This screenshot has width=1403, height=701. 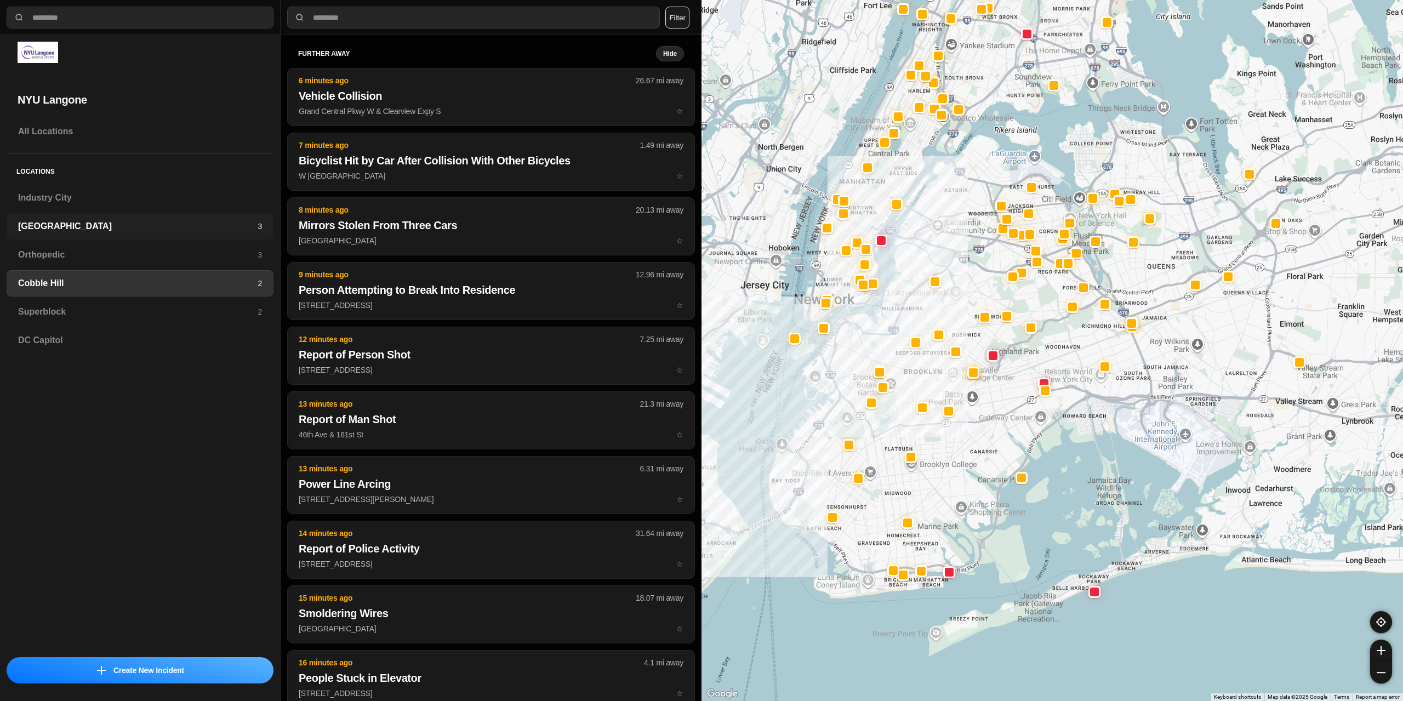 What do you see at coordinates (140, 169) in the screenshot?
I see `h5: Locations` at bounding box center [140, 169].